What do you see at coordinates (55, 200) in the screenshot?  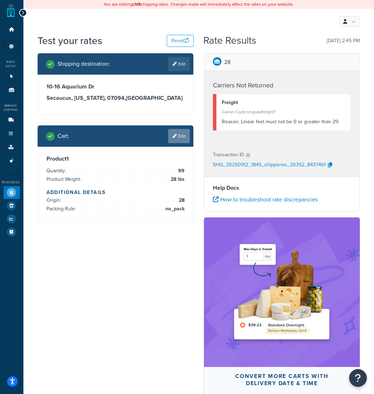 I see `span: Origin:` at bounding box center [55, 200].